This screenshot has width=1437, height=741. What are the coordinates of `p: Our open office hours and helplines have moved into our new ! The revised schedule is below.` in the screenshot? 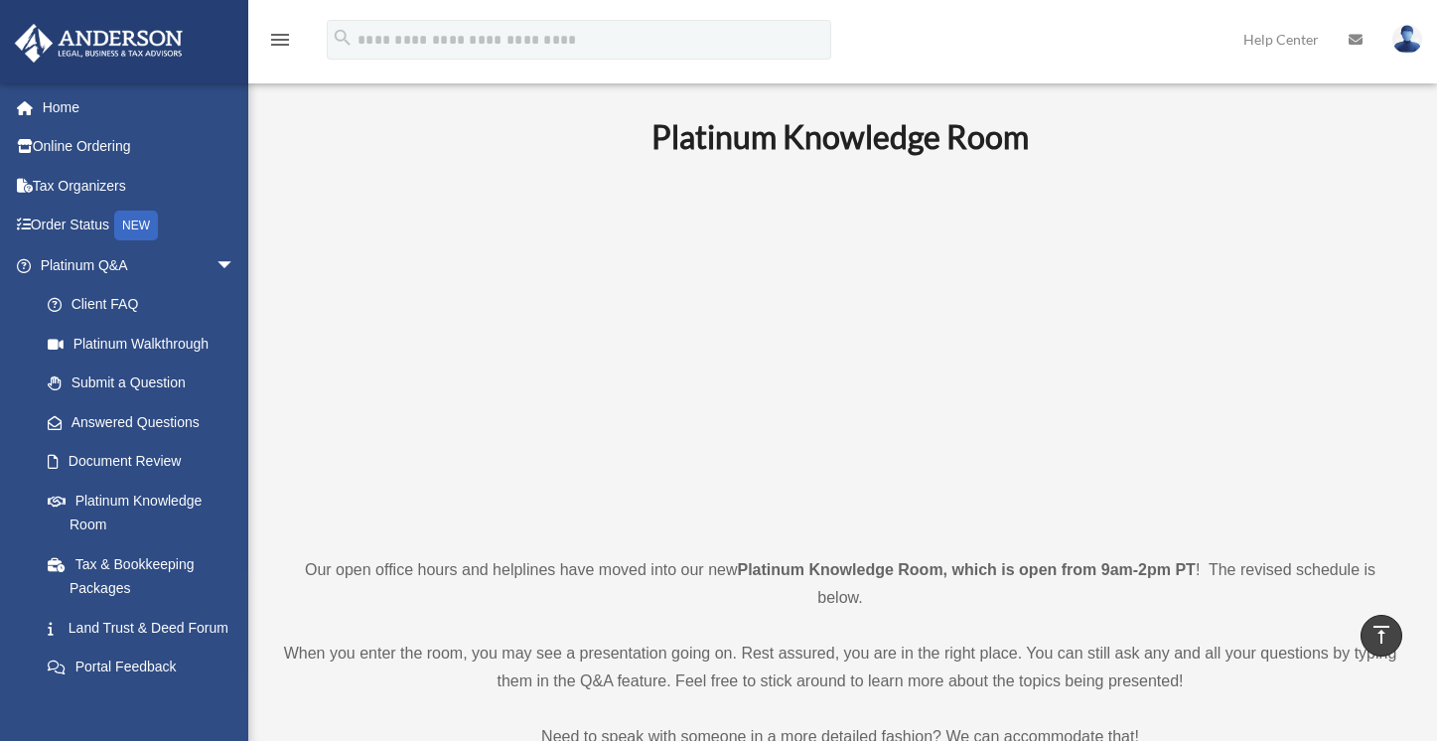 It's located at (840, 584).